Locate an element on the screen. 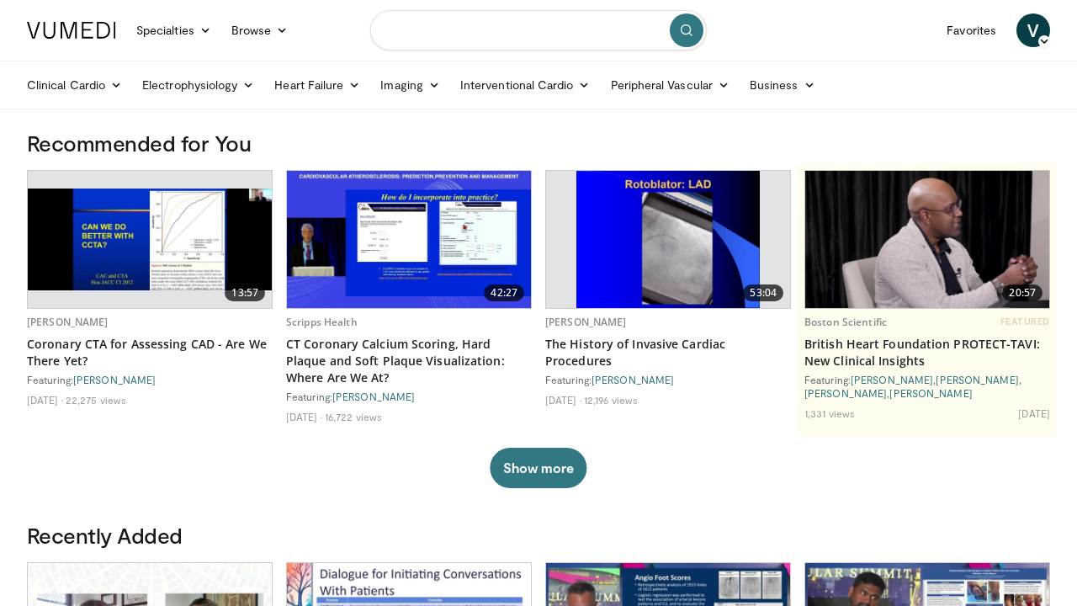 This screenshot has height=606, width=1077. a: Heart Failure is located at coordinates (317, 85).